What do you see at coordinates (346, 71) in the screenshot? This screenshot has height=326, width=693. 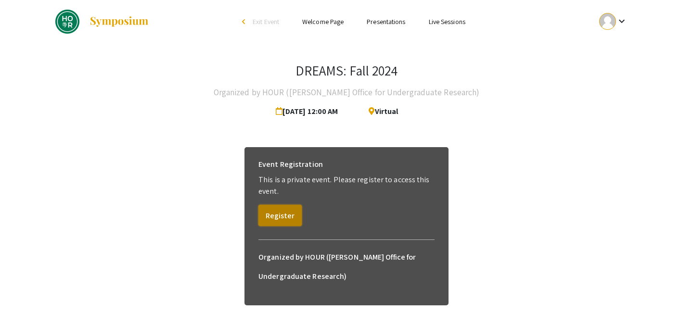 I see `h3: DREAMS: Fall 2024` at bounding box center [346, 71].